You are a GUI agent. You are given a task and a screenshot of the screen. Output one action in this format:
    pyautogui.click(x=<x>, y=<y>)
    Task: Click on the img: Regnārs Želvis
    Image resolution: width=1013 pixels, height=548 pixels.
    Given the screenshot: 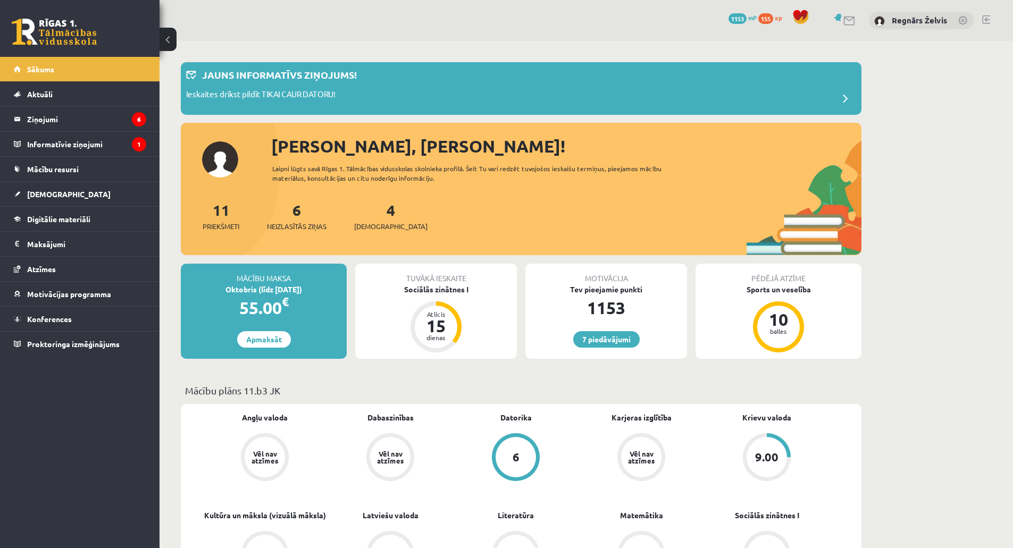 What is the action you would take?
    pyautogui.click(x=879, y=21)
    